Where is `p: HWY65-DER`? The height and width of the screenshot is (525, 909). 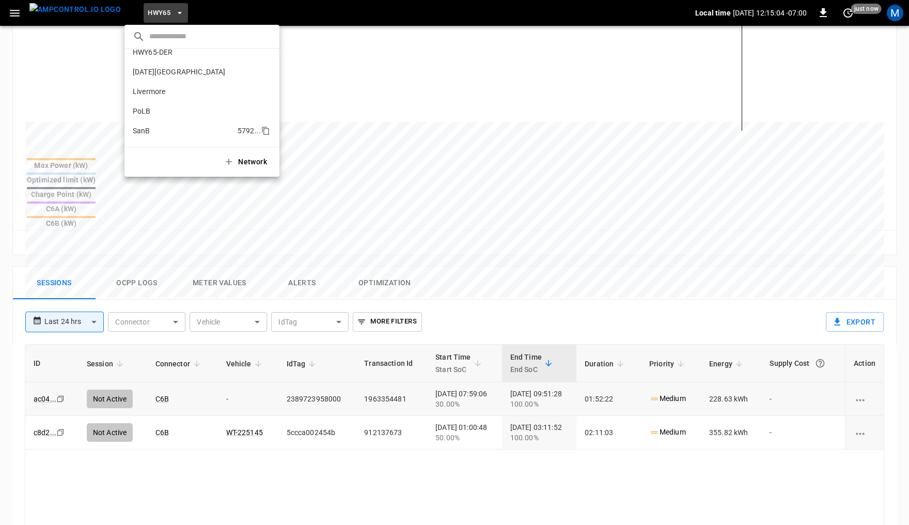 p: HWY65-DER is located at coordinates (181, 52).